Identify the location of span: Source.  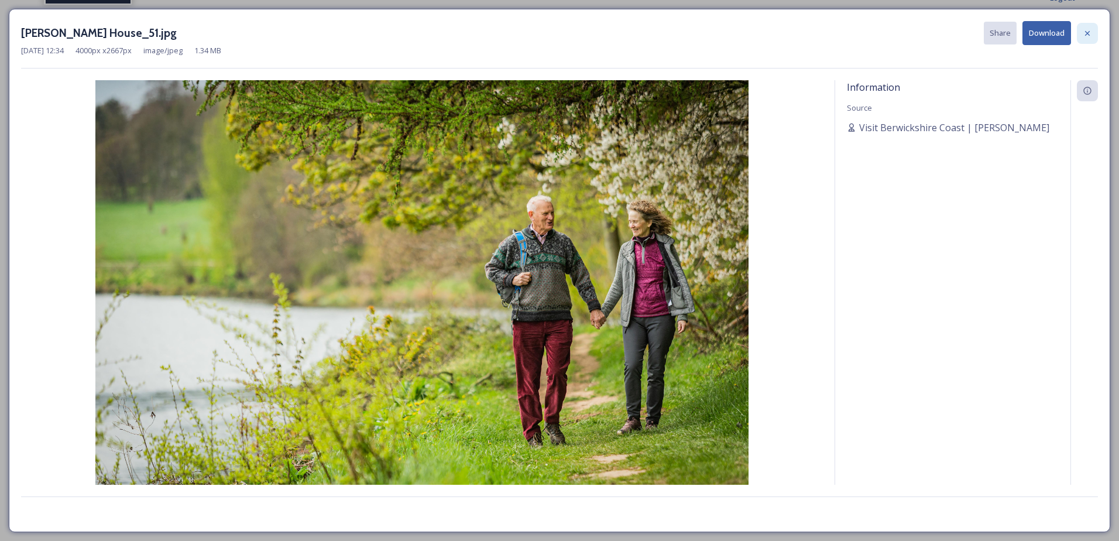
(859, 108).